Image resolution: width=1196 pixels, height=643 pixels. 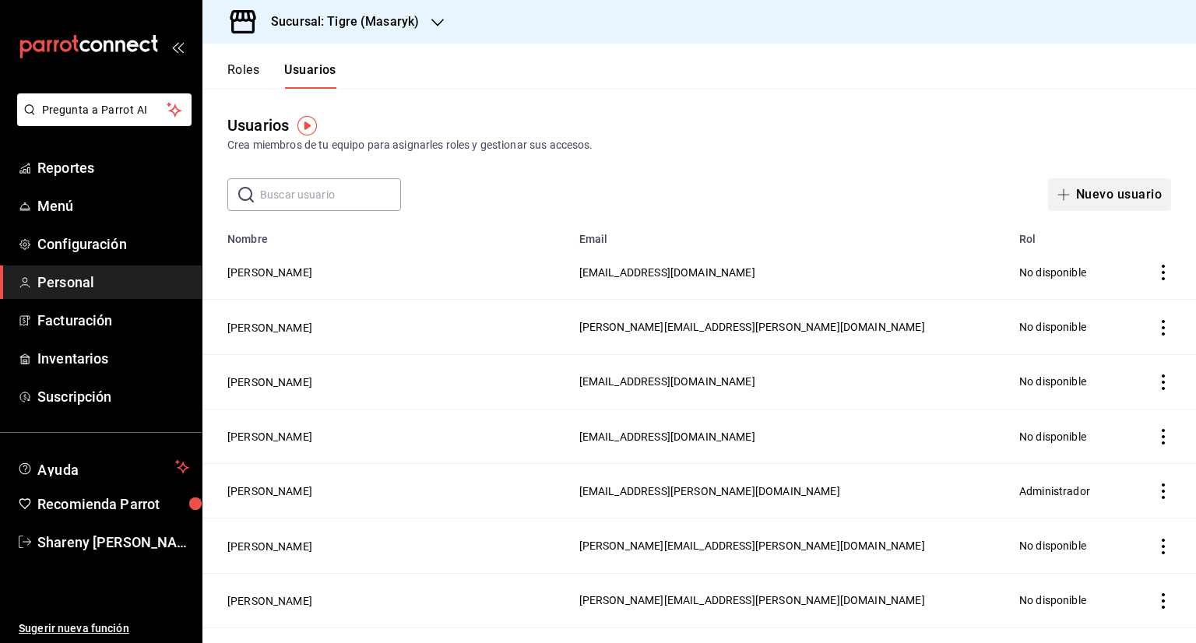 I want to click on span: Reportes, so click(x=113, y=167).